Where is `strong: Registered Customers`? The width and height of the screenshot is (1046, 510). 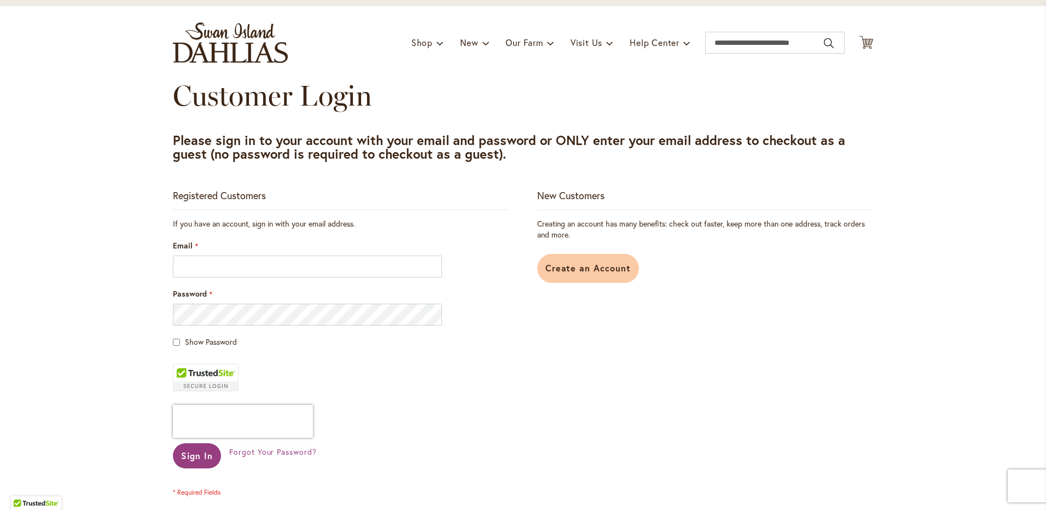
strong: Registered Customers is located at coordinates (219, 195).